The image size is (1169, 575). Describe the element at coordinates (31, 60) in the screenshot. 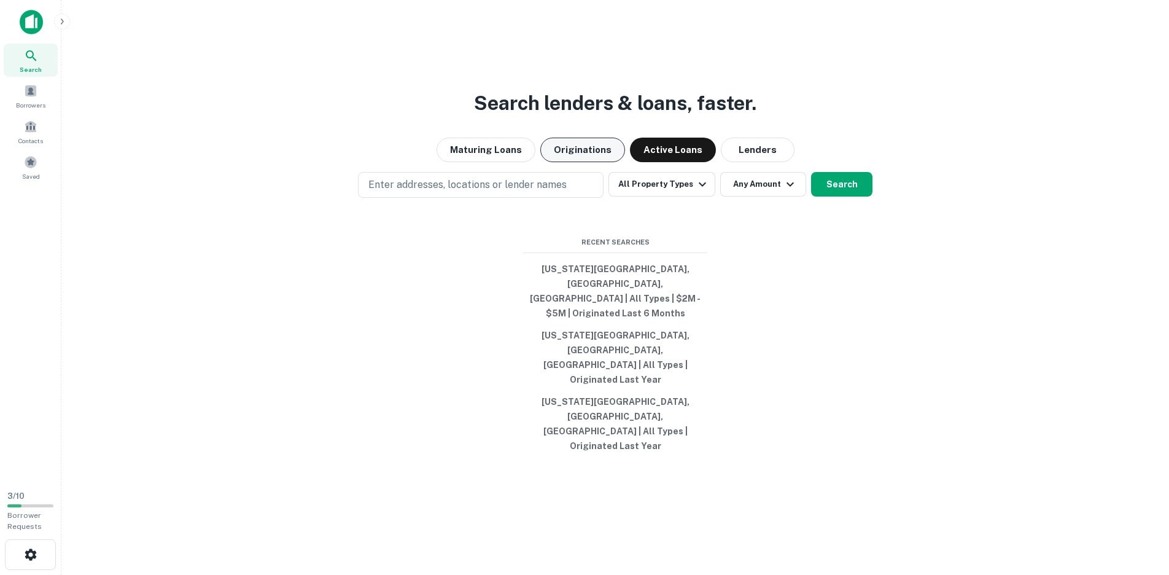

I see `div: Search` at that location.